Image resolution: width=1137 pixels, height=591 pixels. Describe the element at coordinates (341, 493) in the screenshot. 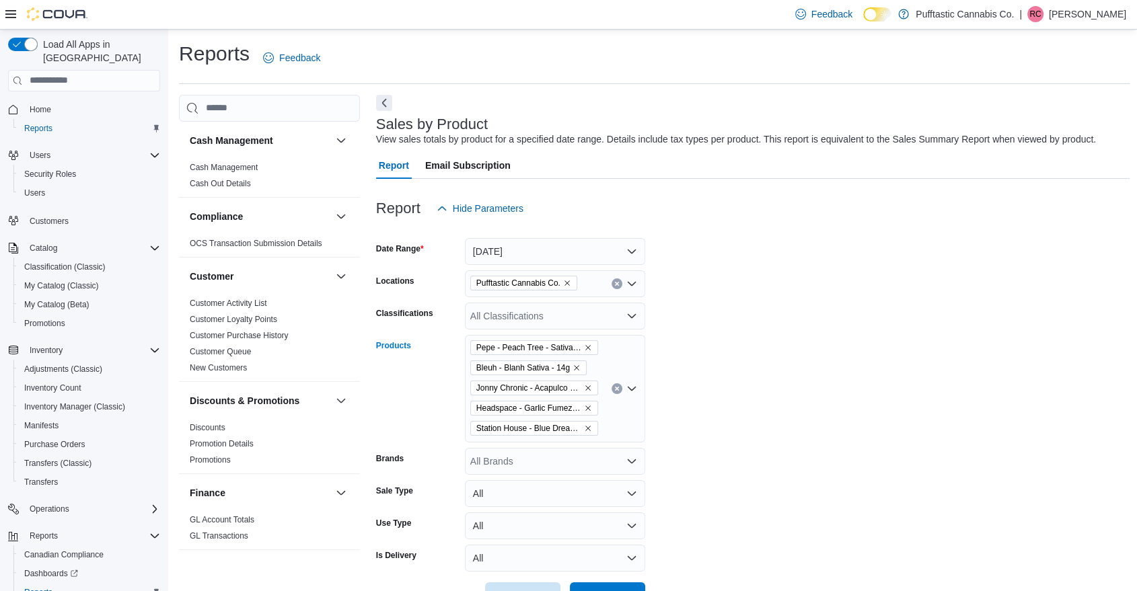

I see `button: Finance` at that location.